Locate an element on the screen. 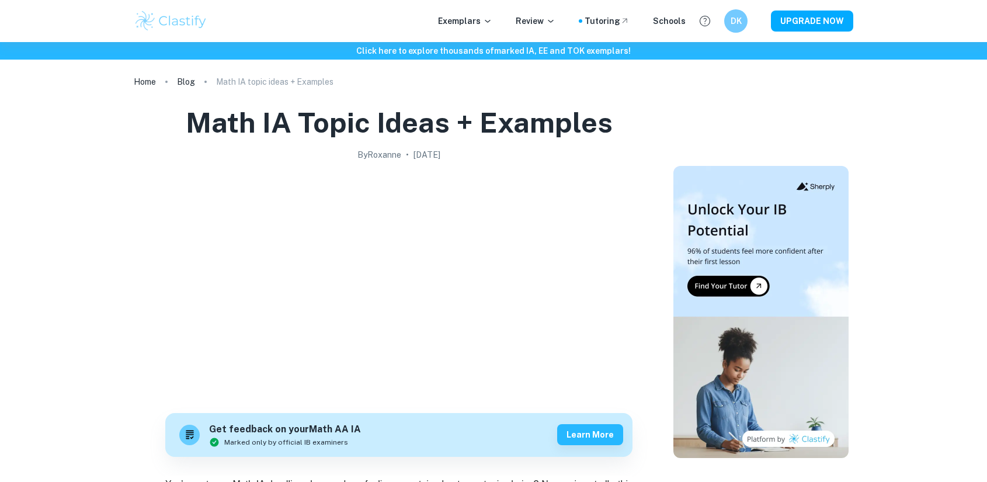  h6: Get feedback on your Math AA IA is located at coordinates (285, 429).